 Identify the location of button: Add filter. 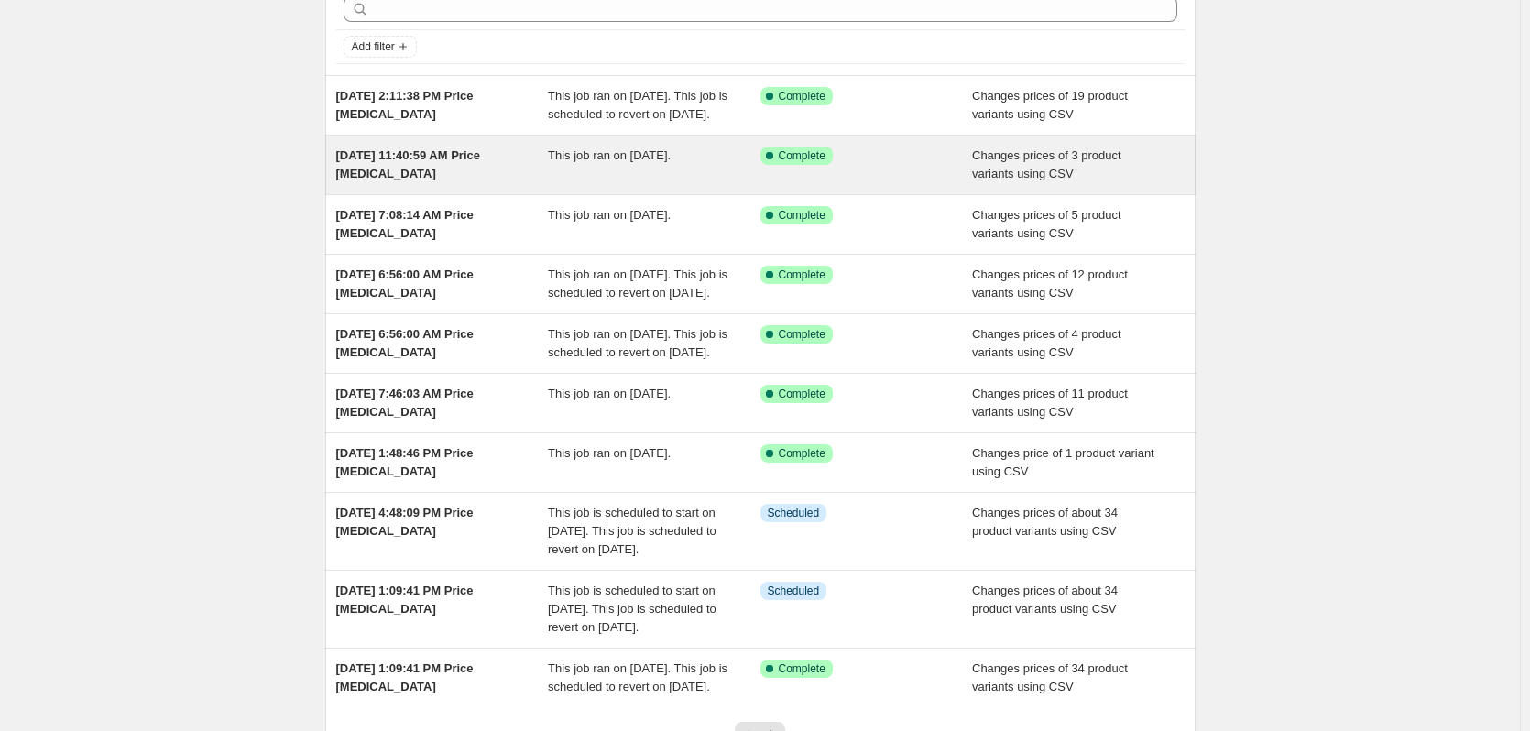
(380, 47).